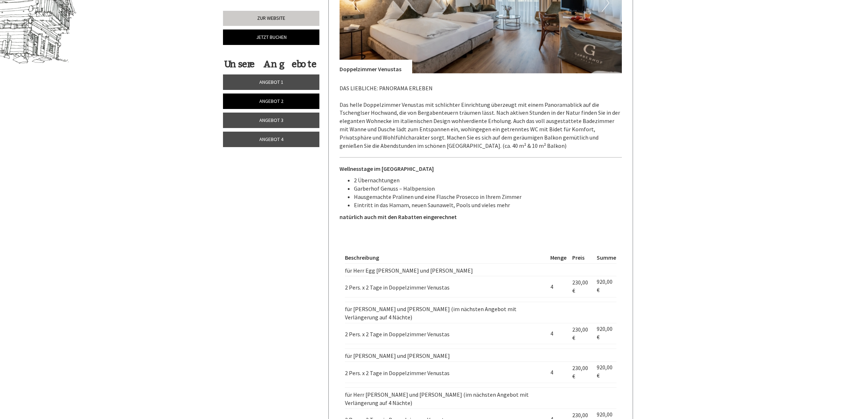 The image size is (856, 419). I want to click on span: Angebot 1, so click(271, 82).